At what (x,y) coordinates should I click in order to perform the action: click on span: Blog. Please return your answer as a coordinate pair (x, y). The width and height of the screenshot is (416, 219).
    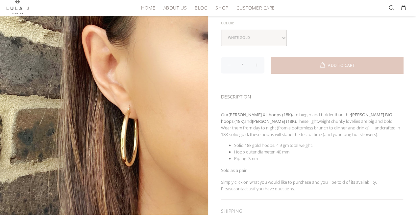
    Looking at the image, I should click on (201, 8).